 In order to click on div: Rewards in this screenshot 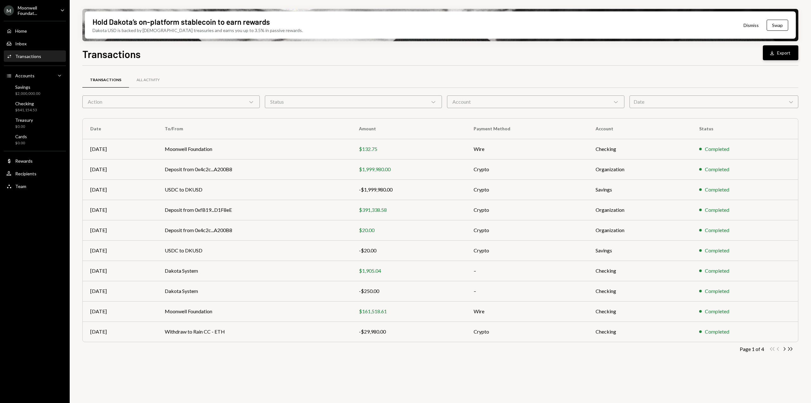, I will do `click(24, 161)`.